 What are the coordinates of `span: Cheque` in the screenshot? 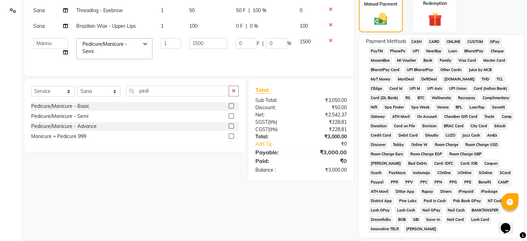 It's located at (497, 51).